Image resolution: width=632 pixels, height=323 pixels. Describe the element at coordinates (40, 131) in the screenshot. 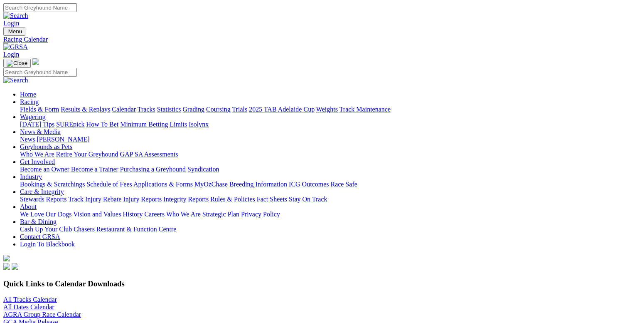

I see `a: News & Media` at that location.